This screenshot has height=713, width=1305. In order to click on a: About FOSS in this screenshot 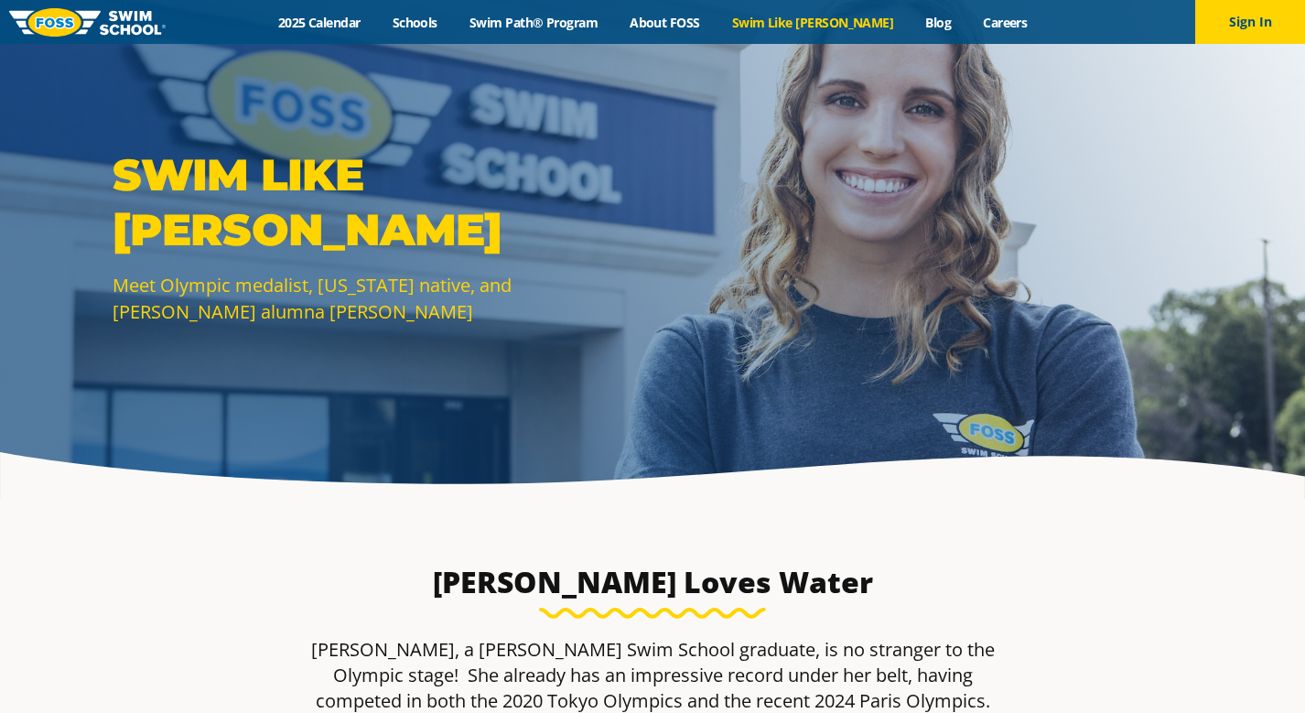, I will do `click(665, 22)`.